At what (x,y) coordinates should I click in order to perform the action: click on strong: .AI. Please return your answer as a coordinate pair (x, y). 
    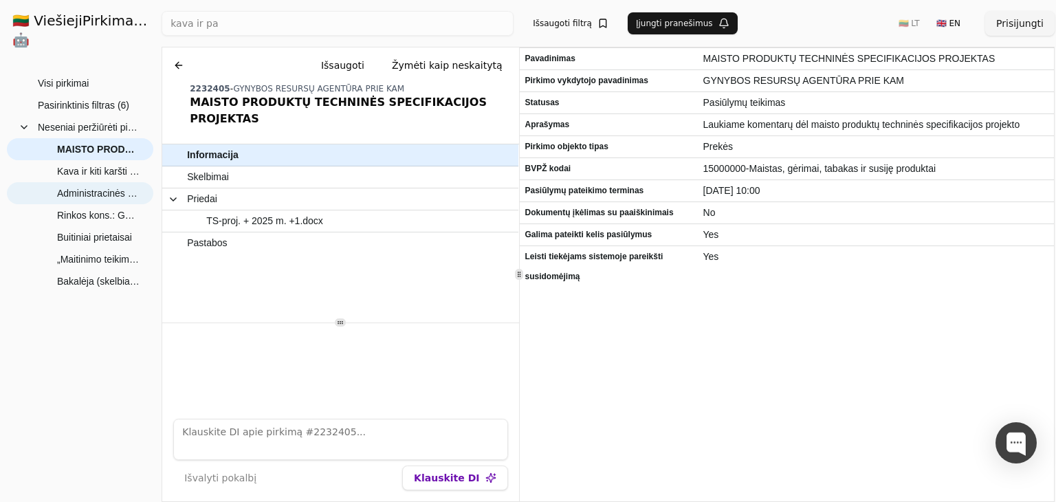
    Looking at the image, I should click on (148, 21).